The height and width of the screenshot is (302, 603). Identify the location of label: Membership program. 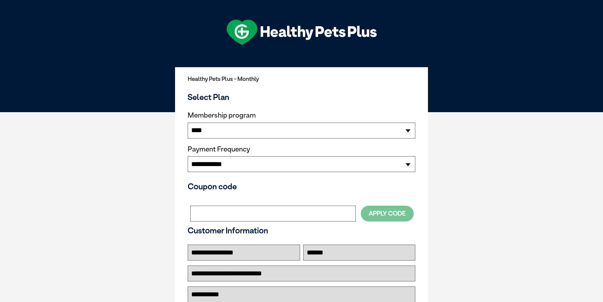
(301, 115).